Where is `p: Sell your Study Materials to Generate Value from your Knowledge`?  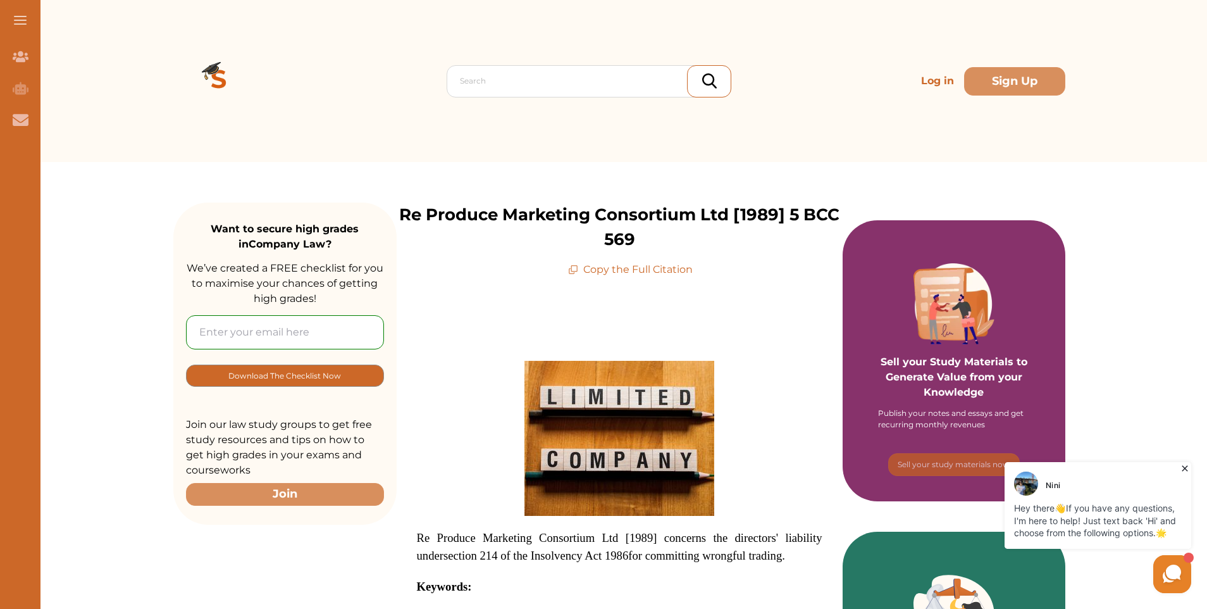
p: Sell your Study Materials to Generate Value from your Knowledge is located at coordinates (954, 359).